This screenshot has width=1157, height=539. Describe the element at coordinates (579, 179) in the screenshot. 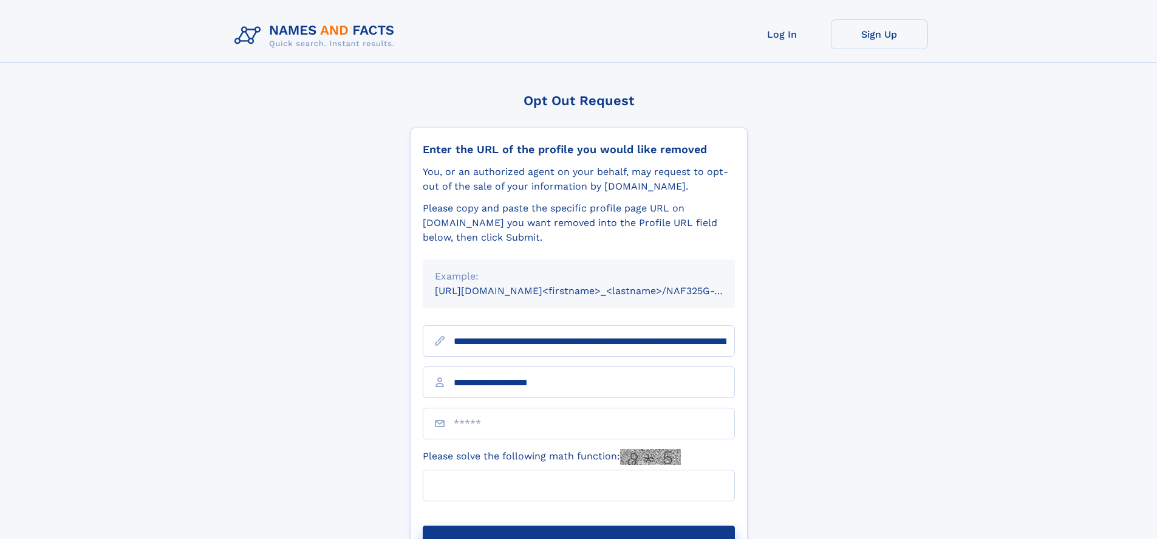

I see `div: You, or an authorized agent on your behalf, may request to opt-out of the sale of your informatio...` at that location.